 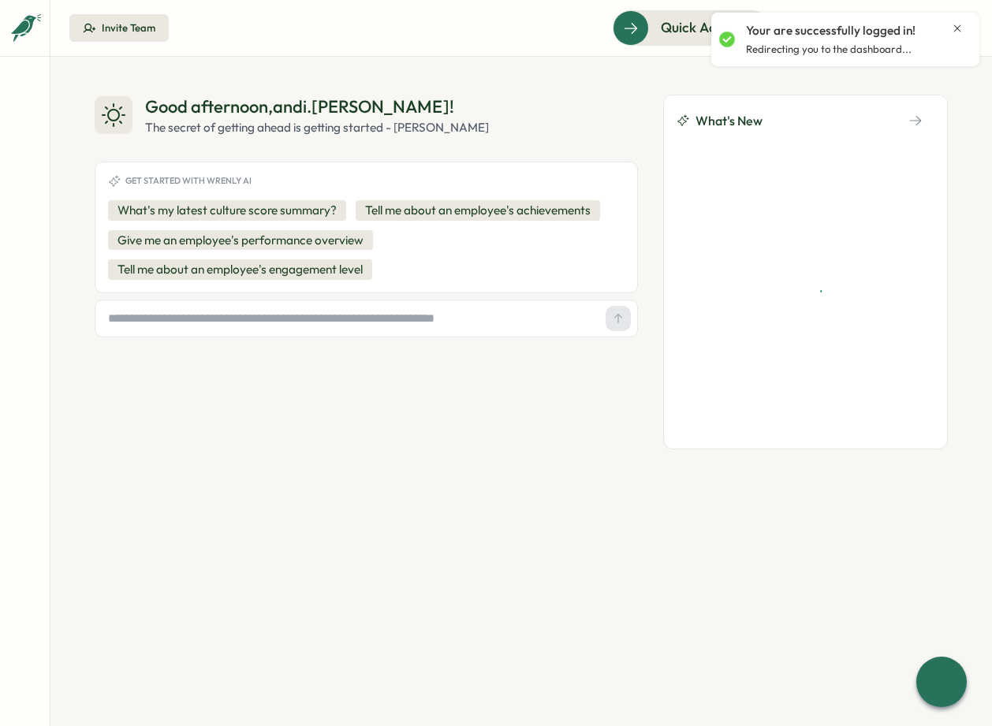 What do you see at coordinates (704, 28) in the screenshot?
I see `span: Quick Actions` at bounding box center [704, 28].